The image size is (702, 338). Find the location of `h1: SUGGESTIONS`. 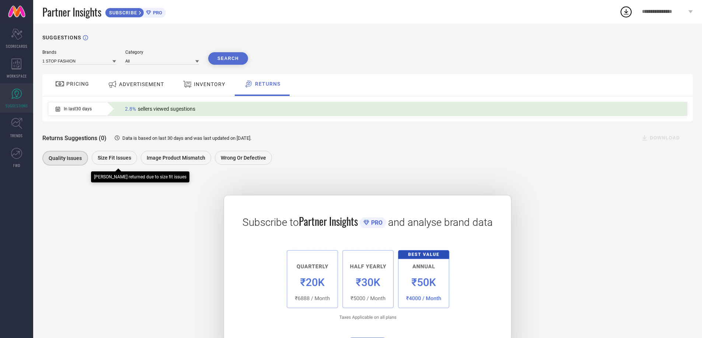

h1: SUGGESTIONS is located at coordinates (62, 38).